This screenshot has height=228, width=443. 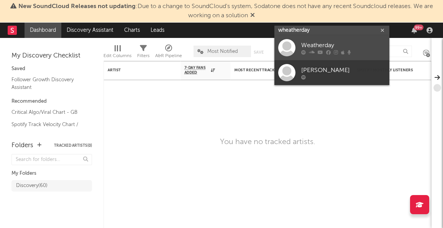 I want to click on div: You have no tracked artists., so click(x=267, y=142).